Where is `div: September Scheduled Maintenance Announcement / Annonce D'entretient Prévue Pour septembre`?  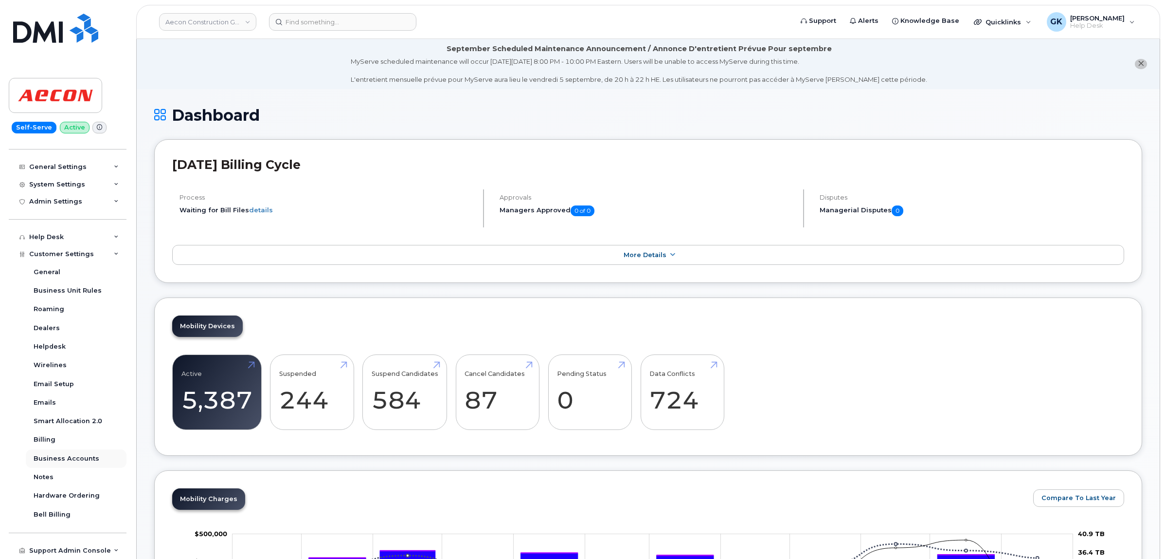 div: September Scheduled Maintenance Announcement / Annonce D'entretient Prévue Pour septembre is located at coordinates (639, 49).